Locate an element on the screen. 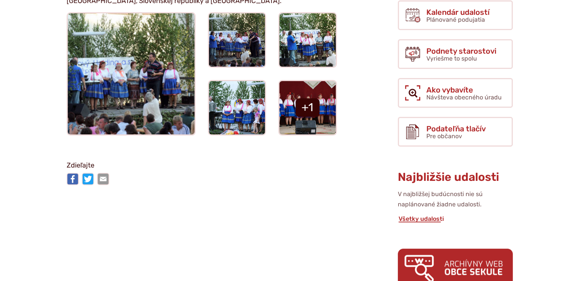  span: Vyriešme to spolu is located at coordinates (451, 58).